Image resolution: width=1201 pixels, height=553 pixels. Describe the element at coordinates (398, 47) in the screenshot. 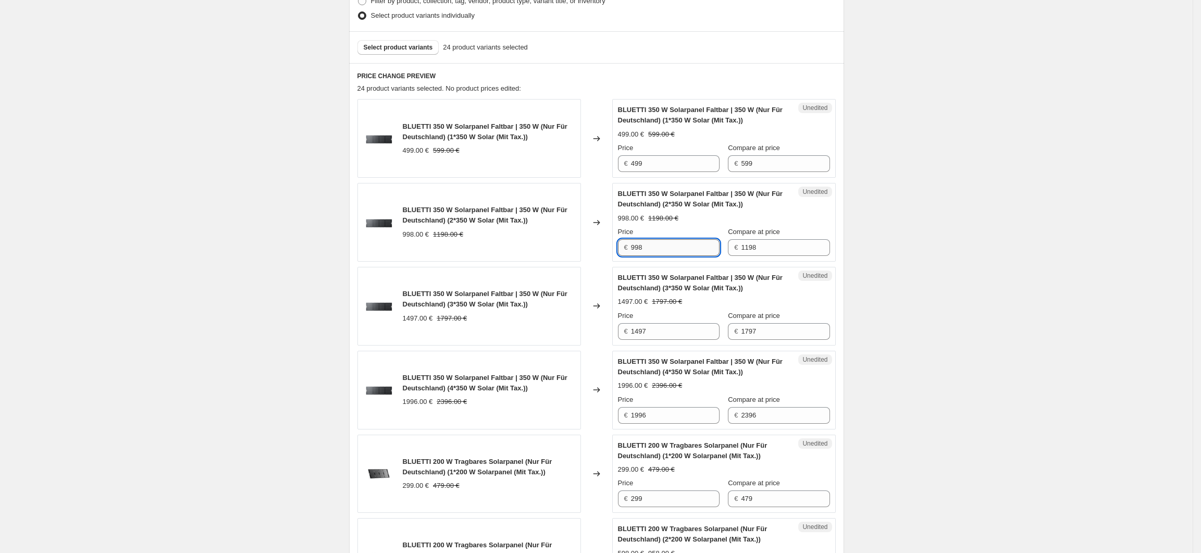

I see `button: Select product variants` at that location.